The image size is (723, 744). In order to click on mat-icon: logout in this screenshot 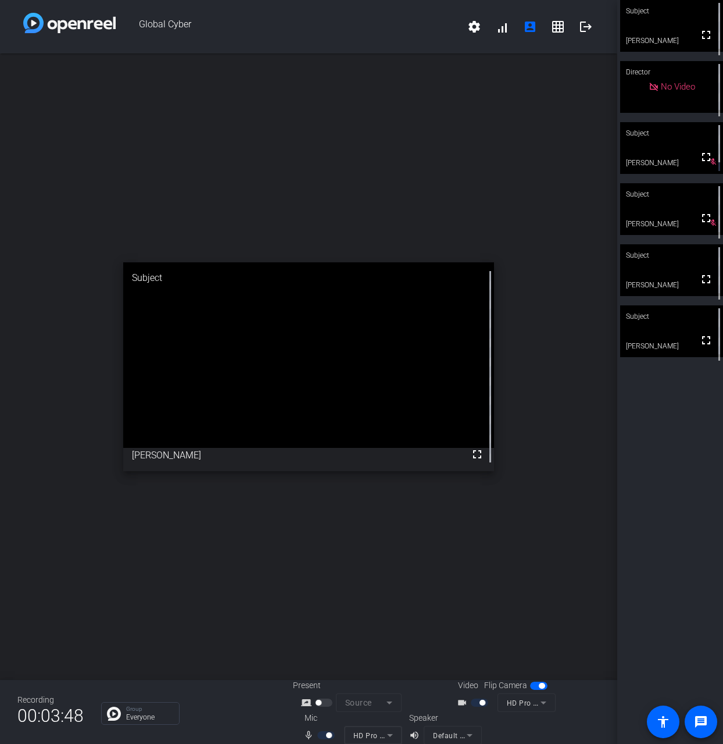, I will do `click(586, 27)`.